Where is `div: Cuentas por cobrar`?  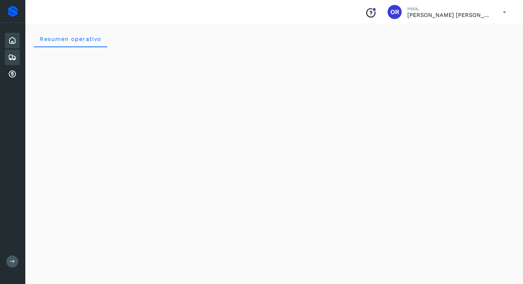
div: Cuentas por cobrar is located at coordinates (12, 74).